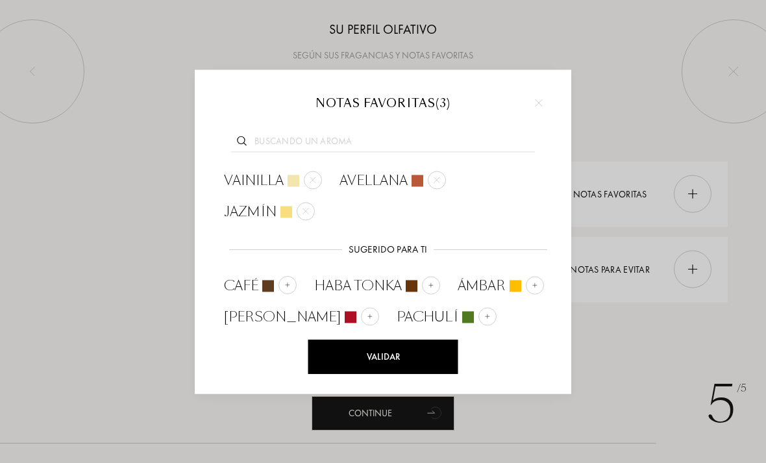  Describe the element at coordinates (358, 286) in the screenshot. I see `span: haba tonka` at that location.